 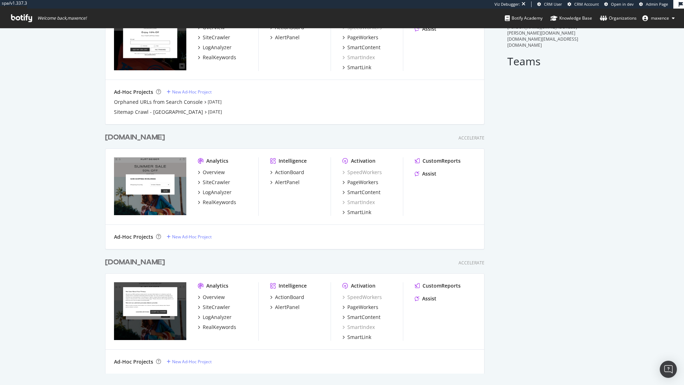 I want to click on button: maxence, so click(x=659, y=18).